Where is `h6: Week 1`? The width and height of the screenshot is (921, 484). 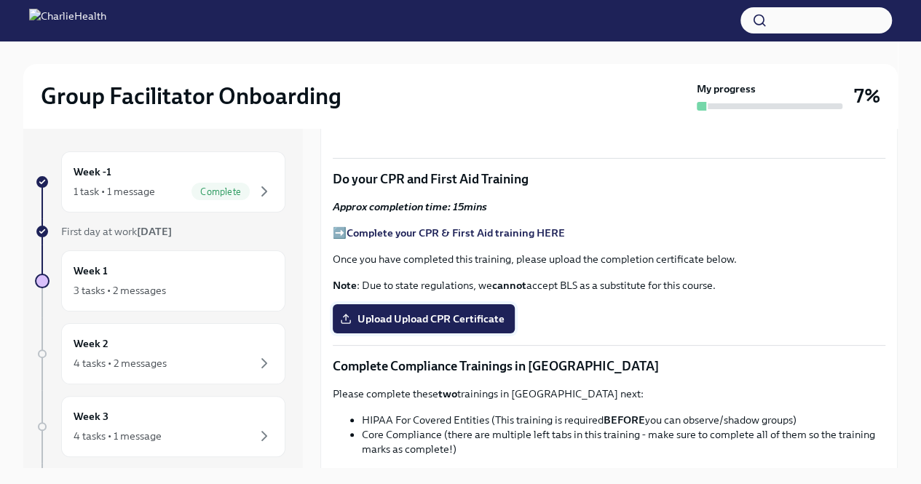 h6: Week 1 is located at coordinates (90, 271).